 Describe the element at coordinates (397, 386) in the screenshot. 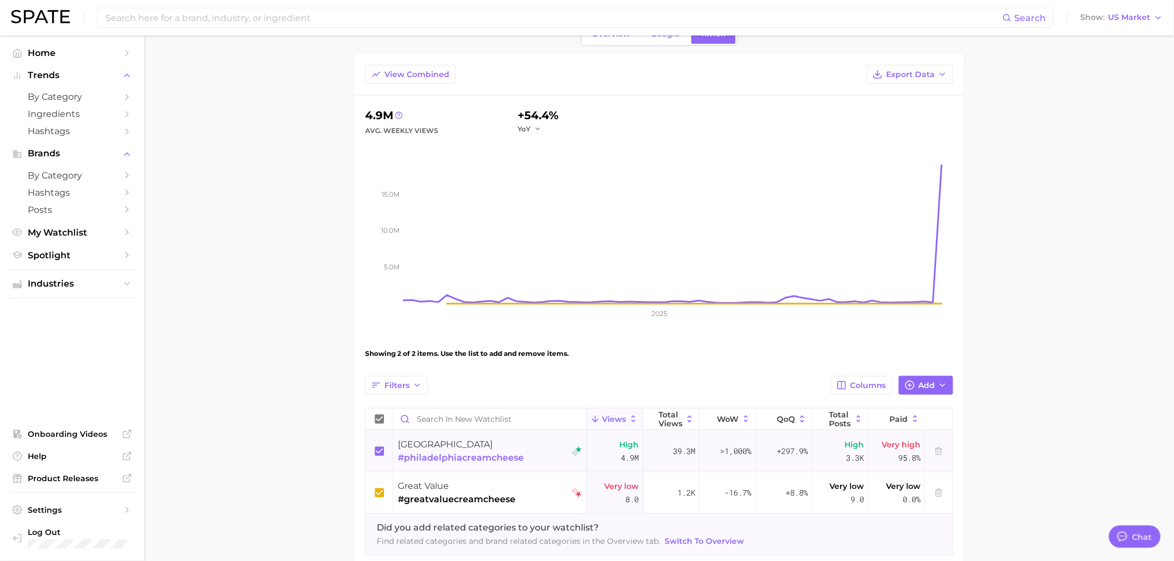

I see `span: Filters` at that location.